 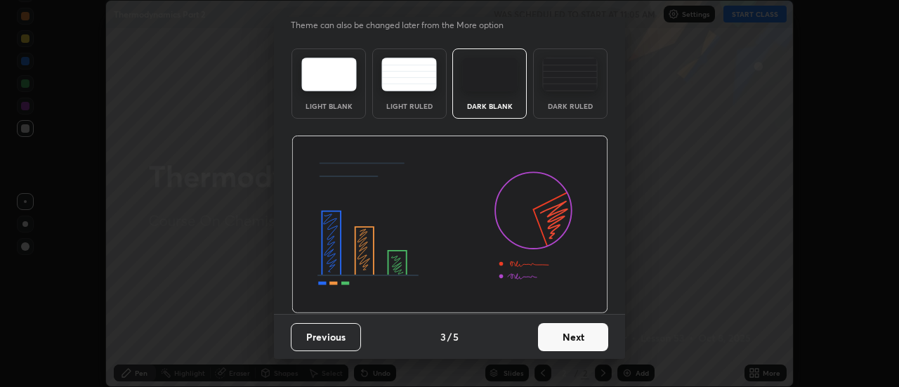 I want to click on img: lightRuledTheme.5fabf969.svg, so click(x=409, y=74).